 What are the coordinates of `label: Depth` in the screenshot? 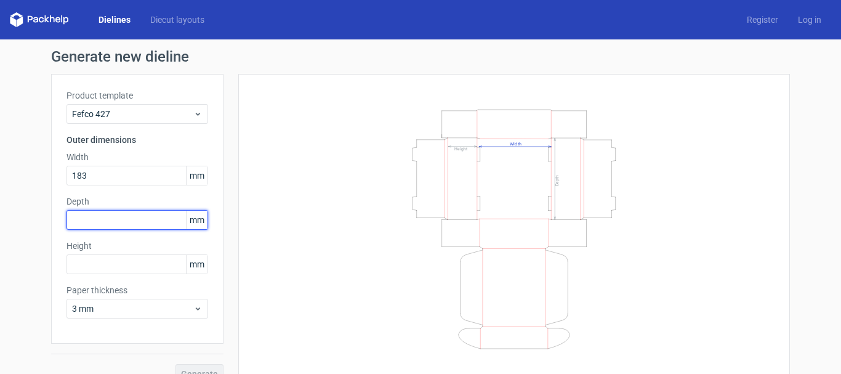 It's located at (137, 201).